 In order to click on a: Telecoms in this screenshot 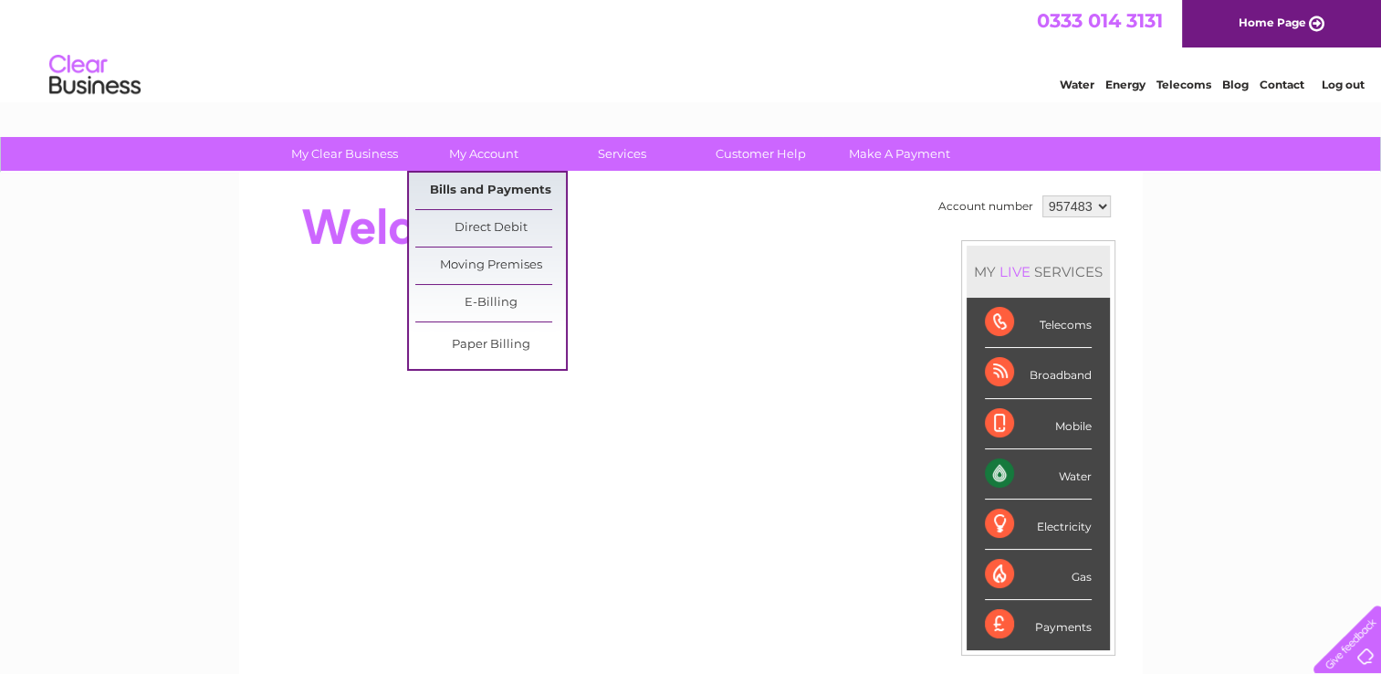, I will do `click(1184, 84)`.